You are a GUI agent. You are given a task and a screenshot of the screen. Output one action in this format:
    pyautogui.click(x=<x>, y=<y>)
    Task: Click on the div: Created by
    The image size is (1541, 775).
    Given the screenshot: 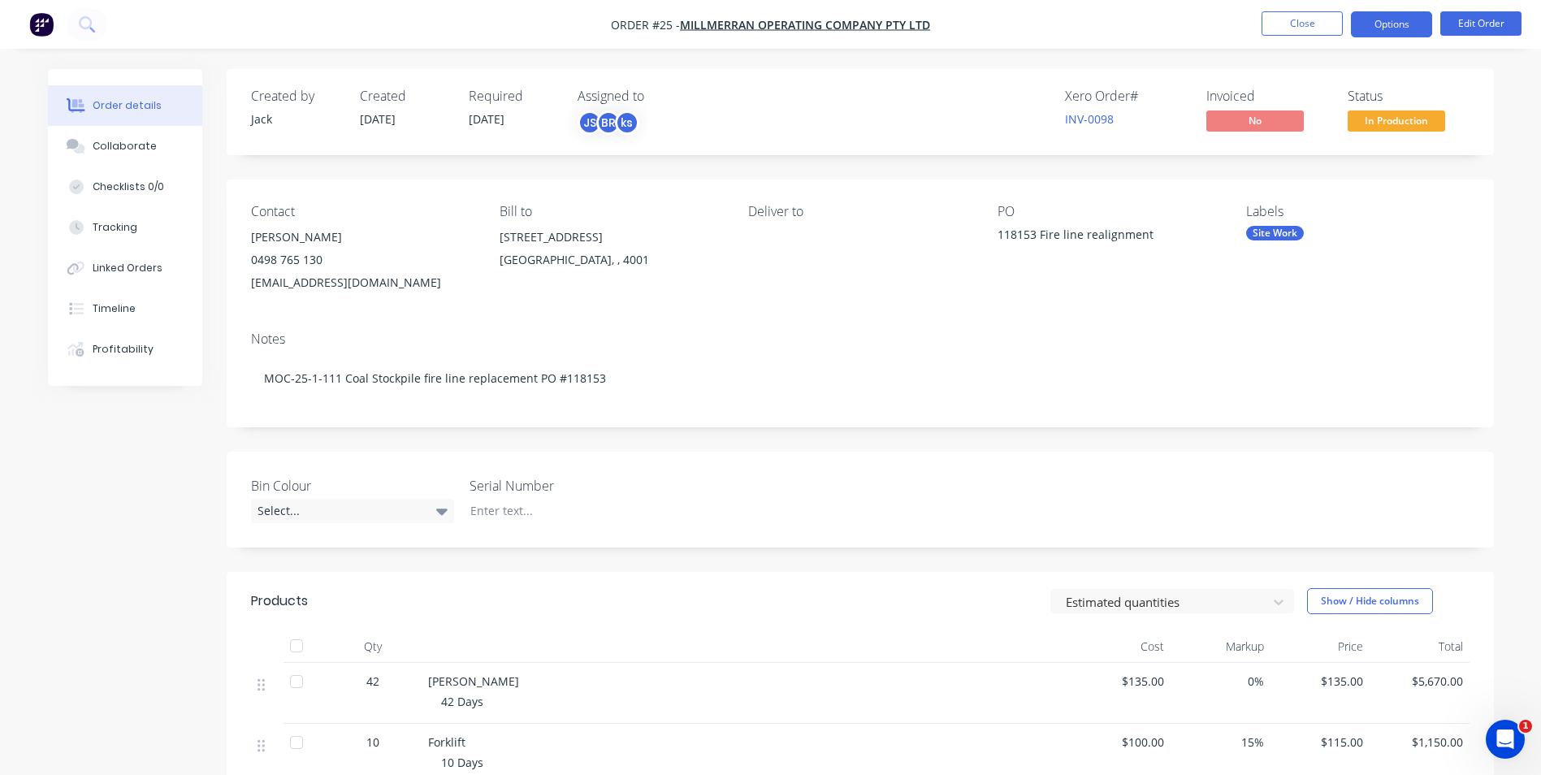 What is the action you would take?
    pyautogui.click(x=296, y=96)
    